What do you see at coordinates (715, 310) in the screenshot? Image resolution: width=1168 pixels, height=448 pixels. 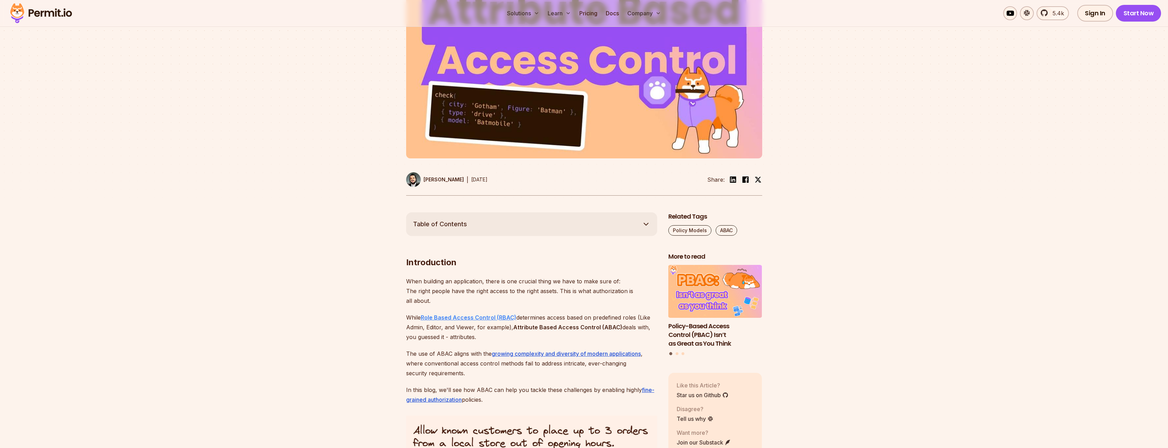 I see `div: Posts` at bounding box center [715, 310].